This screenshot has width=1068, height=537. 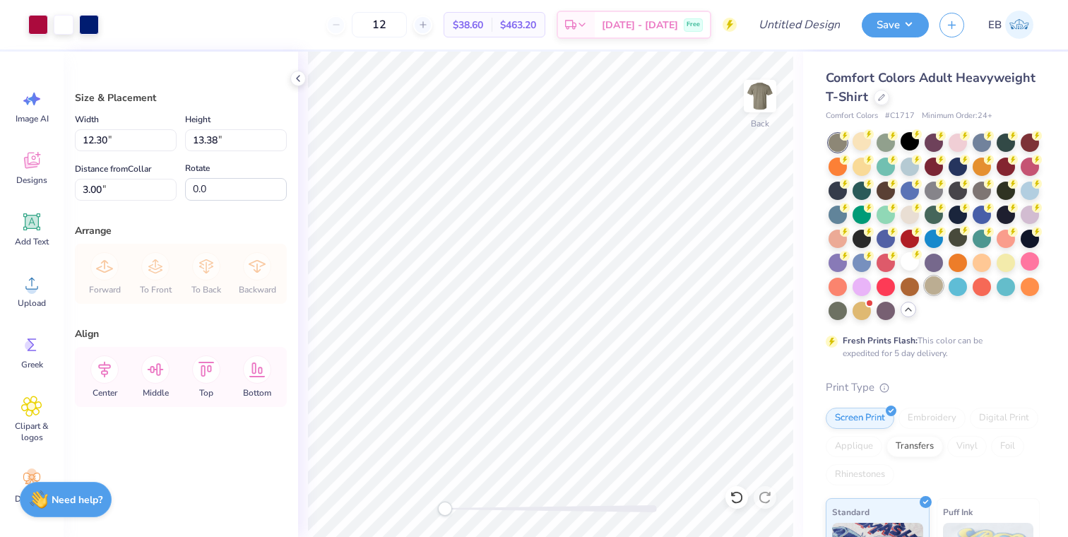 What do you see at coordinates (850, 511) in the screenshot?
I see `span: Standard` at bounding box center [850, 511].